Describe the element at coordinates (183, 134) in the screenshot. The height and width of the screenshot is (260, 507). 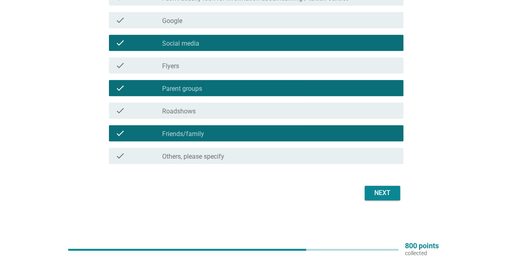
I see `label: Friends/family` at that location.